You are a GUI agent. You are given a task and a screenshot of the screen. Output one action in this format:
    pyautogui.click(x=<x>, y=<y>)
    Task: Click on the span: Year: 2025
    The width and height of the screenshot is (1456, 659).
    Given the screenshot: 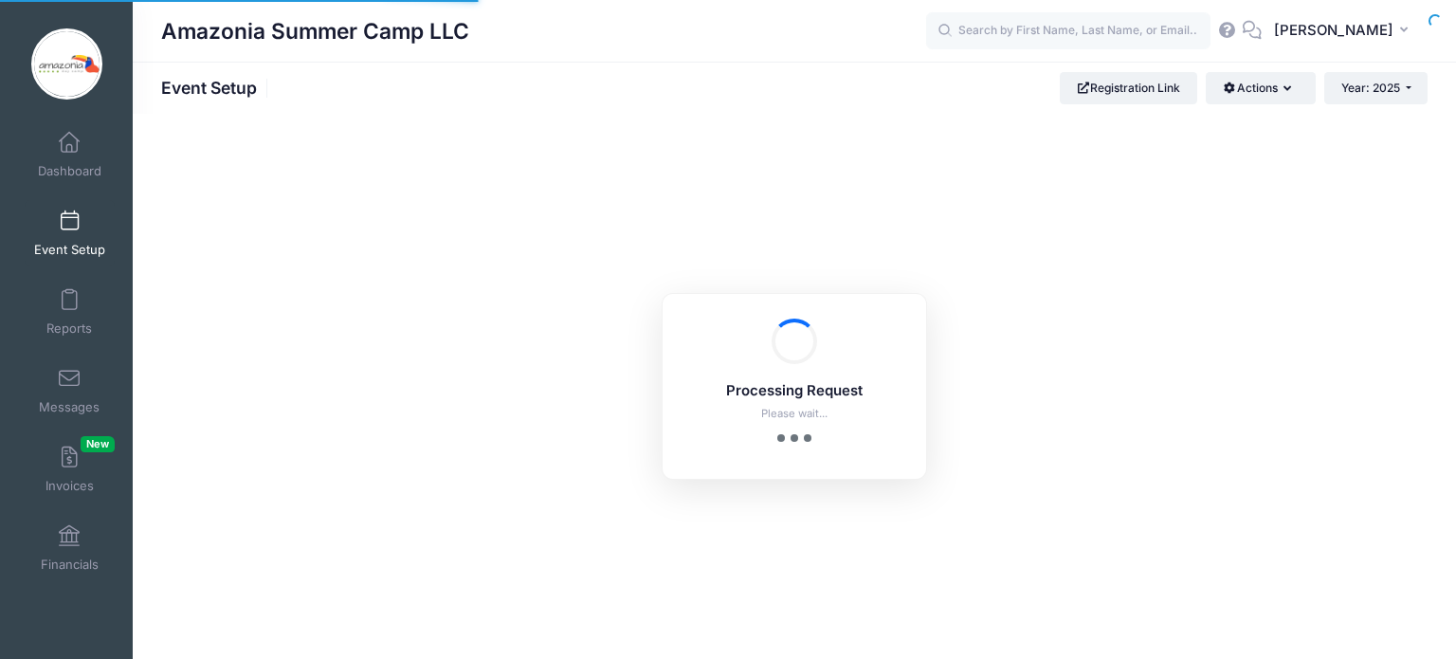 What is the action you would take?
    pyautogui.click(x=1371, y=87)
    